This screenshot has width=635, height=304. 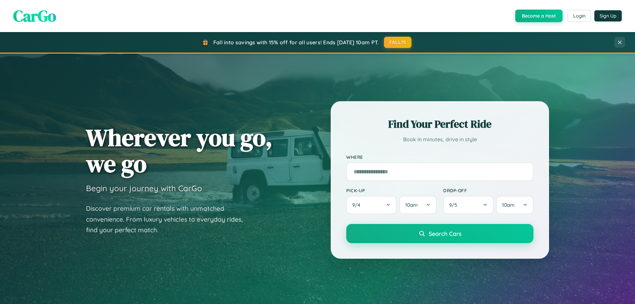 I want to click on p: Book in minutes, drive in style, so click(x=440, y=139).